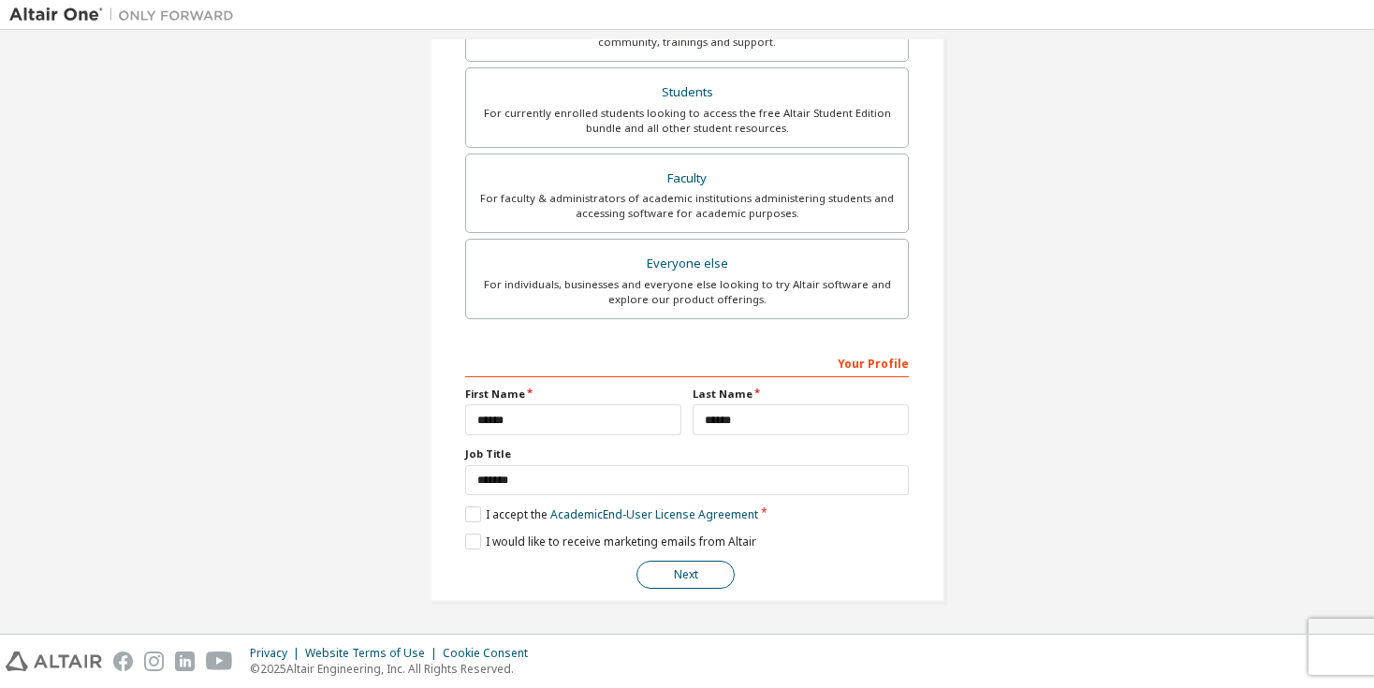 The height and width of the screenshot is (688, 1374). I want to click on div: Cookie Consent, so click(490, 653).